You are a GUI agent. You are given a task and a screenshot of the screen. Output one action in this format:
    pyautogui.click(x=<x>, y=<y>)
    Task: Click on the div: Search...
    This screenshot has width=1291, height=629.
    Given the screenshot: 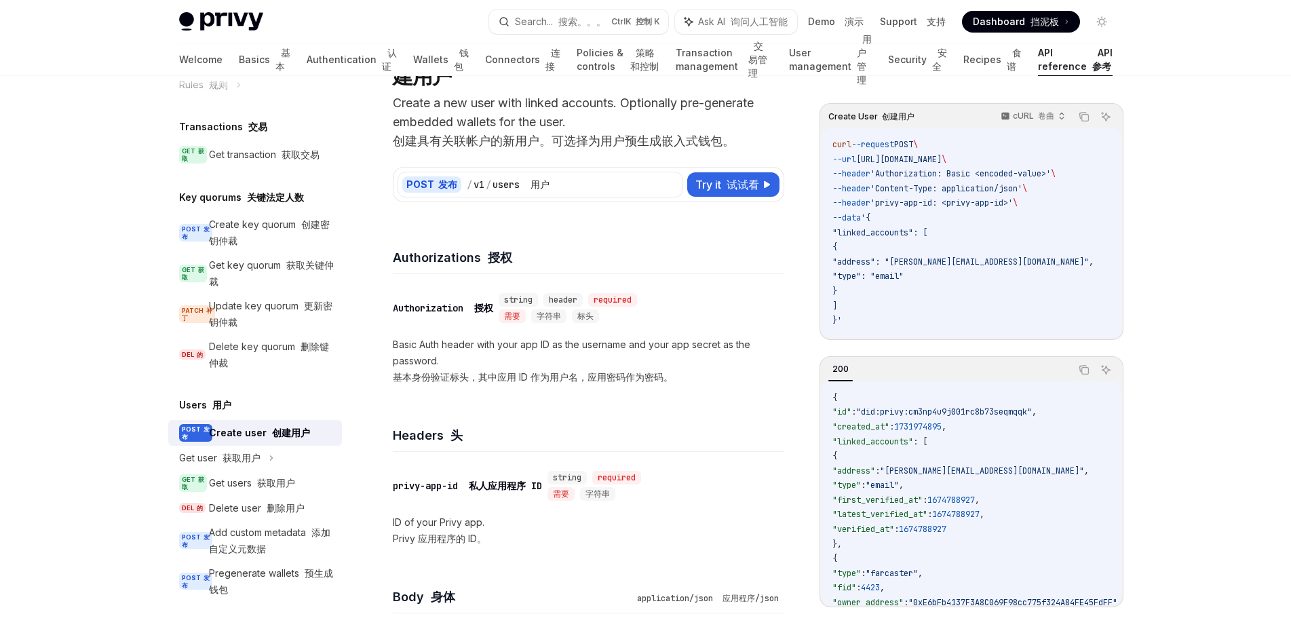 What is the action you would take?
    pyautogui.click(x=560, y=22)
    